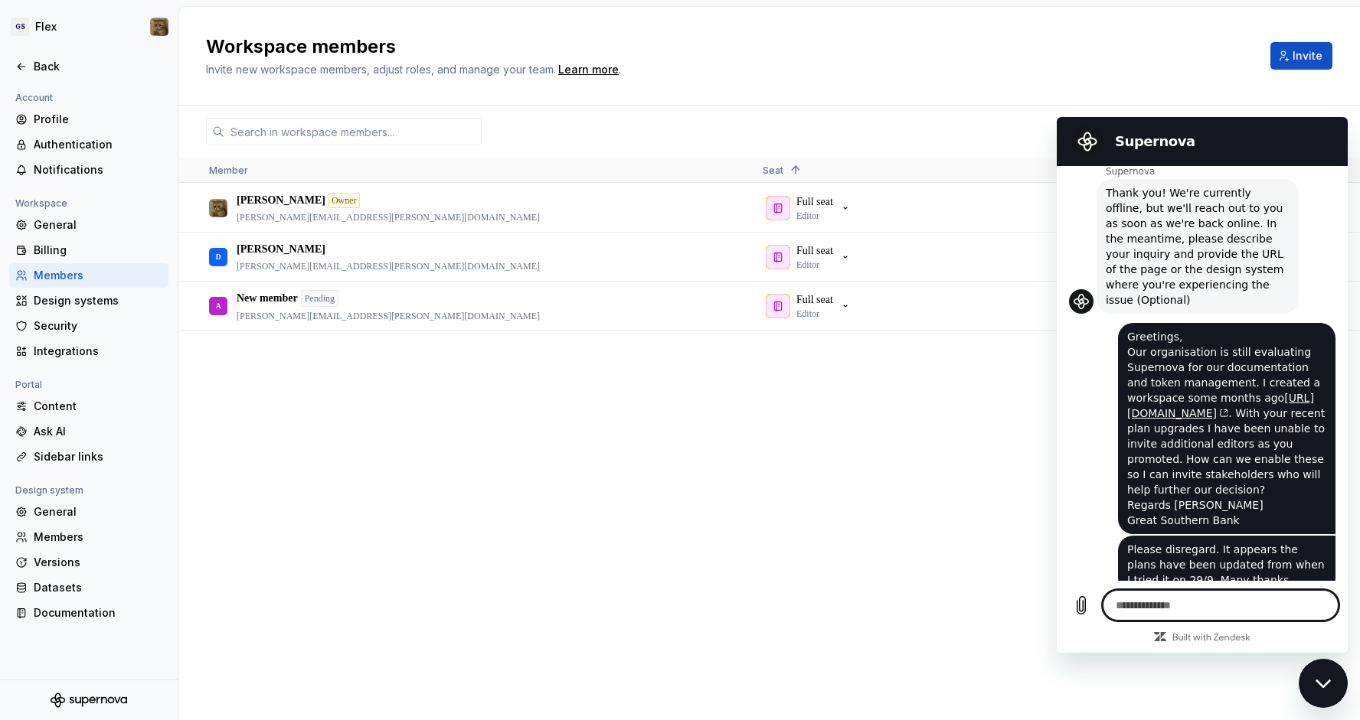 The image size is (1360, 720). Describe the element at coordinates (89, 119) in the screenshot. I see `a: Profile` at that location.